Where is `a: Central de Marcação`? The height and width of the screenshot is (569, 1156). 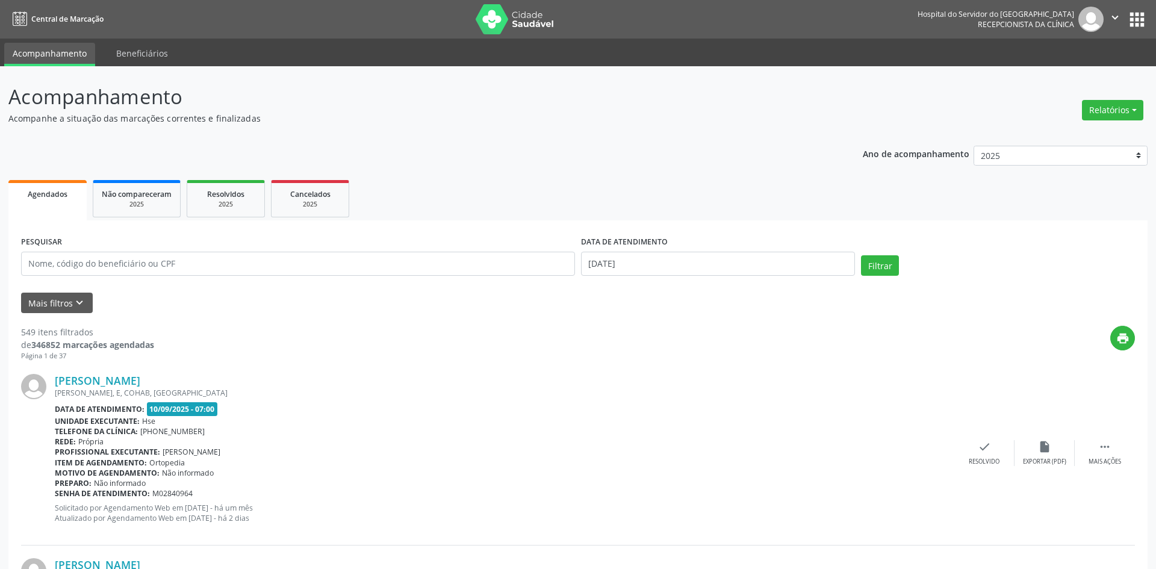 a: Central de Marcação is located at coordinates (56, 19).